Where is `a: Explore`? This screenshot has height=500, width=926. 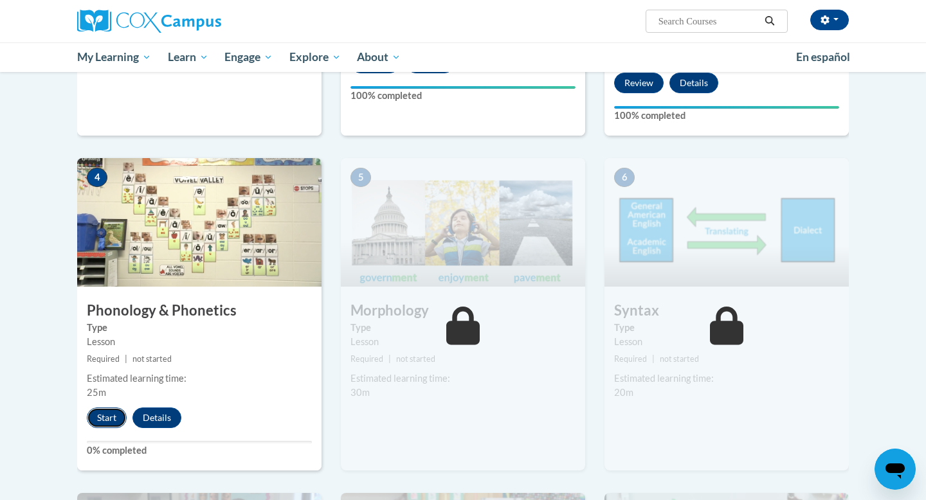 a: Explore is located at coordinates (315, 57).